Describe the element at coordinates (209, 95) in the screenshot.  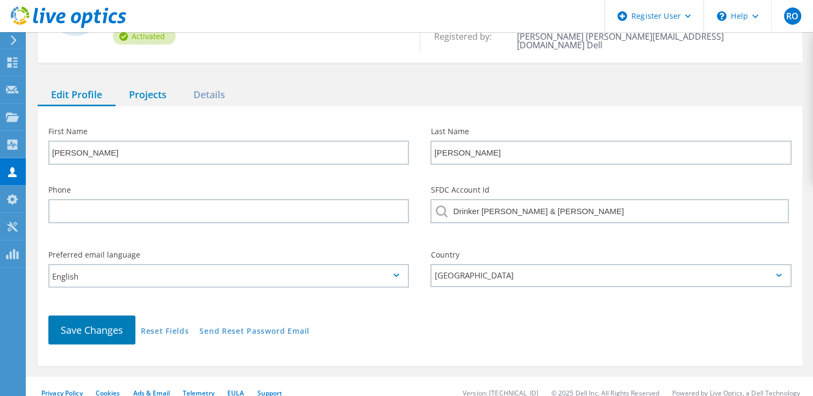
I see `div: Details` at that location.